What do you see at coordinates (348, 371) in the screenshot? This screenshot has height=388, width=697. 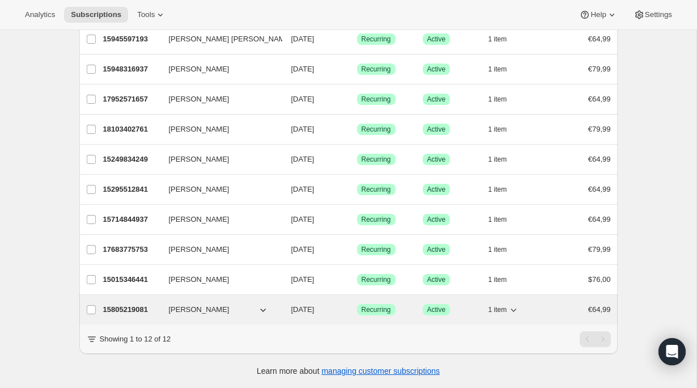 I see `p: Learn more about` at bounding box center [348, 371].